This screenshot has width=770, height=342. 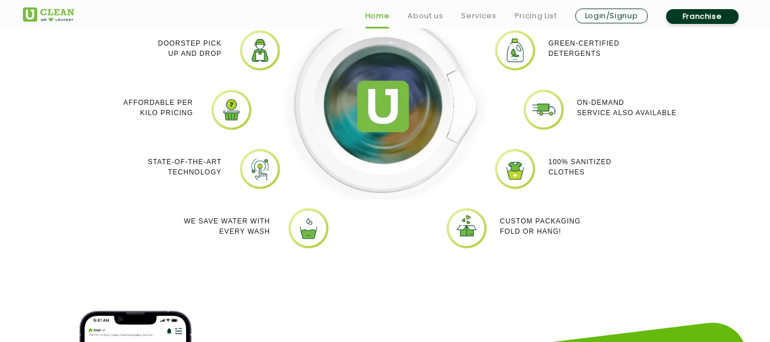 I want to click on img: Laundry, so click(x=543, y=110).